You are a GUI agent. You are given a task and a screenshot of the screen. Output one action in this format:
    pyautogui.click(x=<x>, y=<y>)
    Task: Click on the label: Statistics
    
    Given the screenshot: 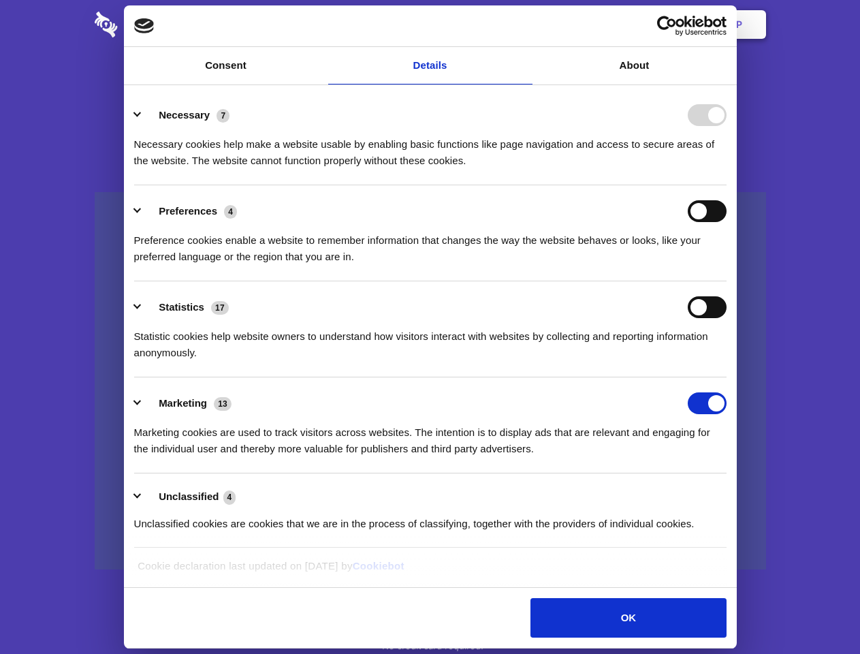 What is the action you would take?
    pyautogui.click(x=181, y=306)
    